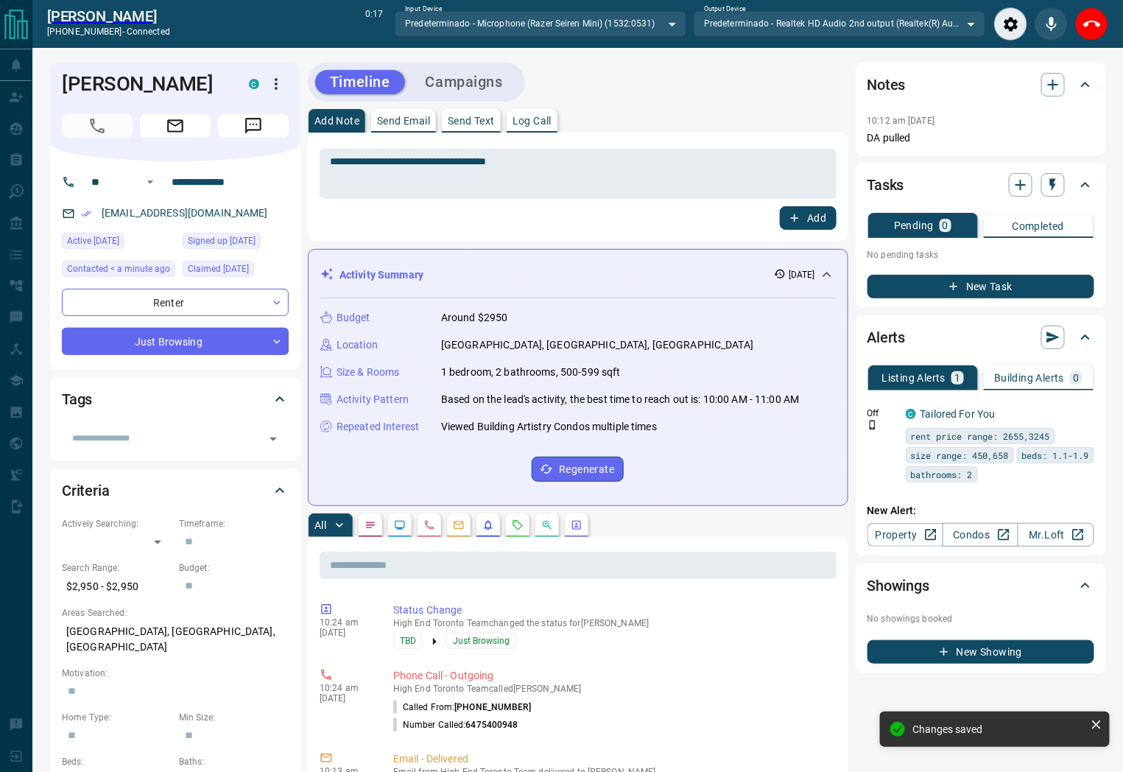 This screenshot has height=772, width=1123. I want to click on a: Condos, so click(981, 535).